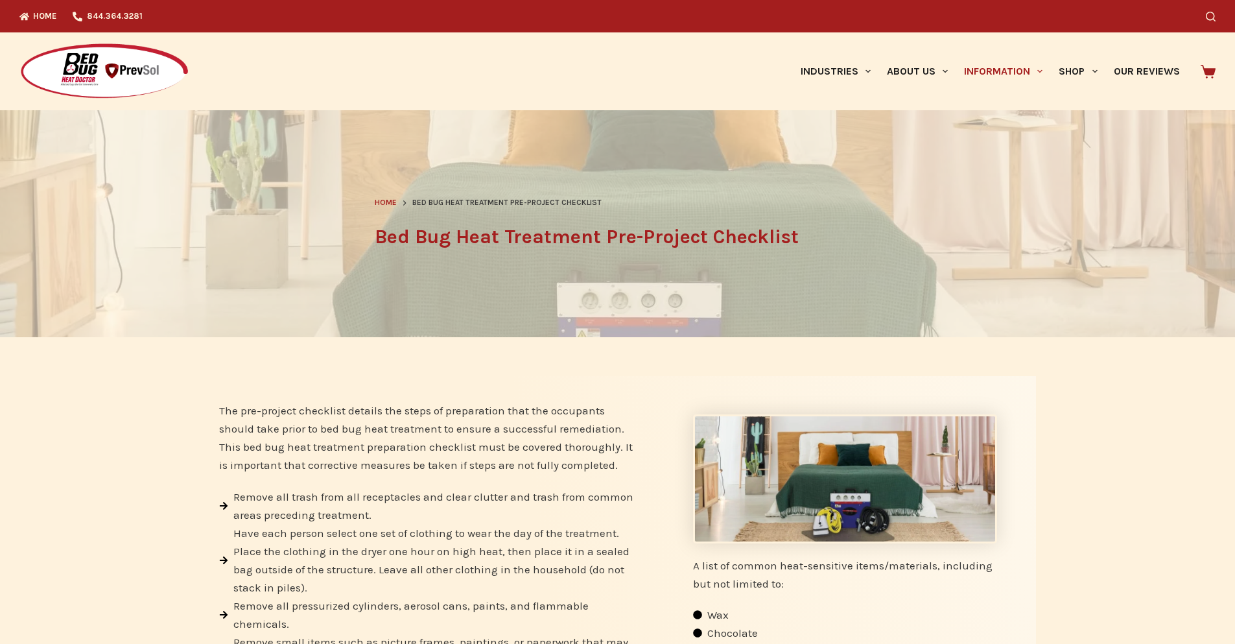 The width and height of the screenshot is (1235, 644). Describe the element at coordinates (845, 574) in the screenshot. I see `div: A list of common heat-sensitive items/materials, including but not limited to:` at that location.